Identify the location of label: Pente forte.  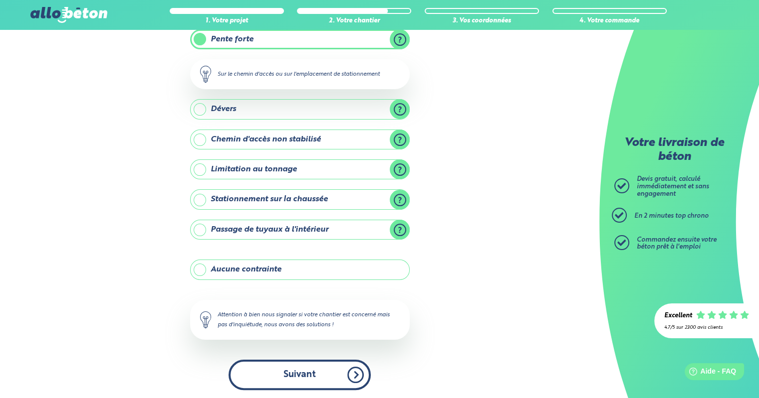
(300, 39).